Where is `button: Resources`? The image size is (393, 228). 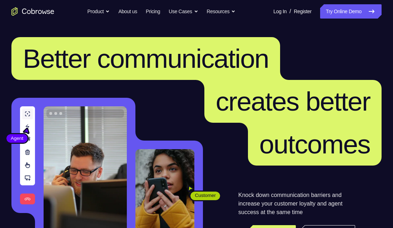 button: Resources is located at coordinates (221, 11).